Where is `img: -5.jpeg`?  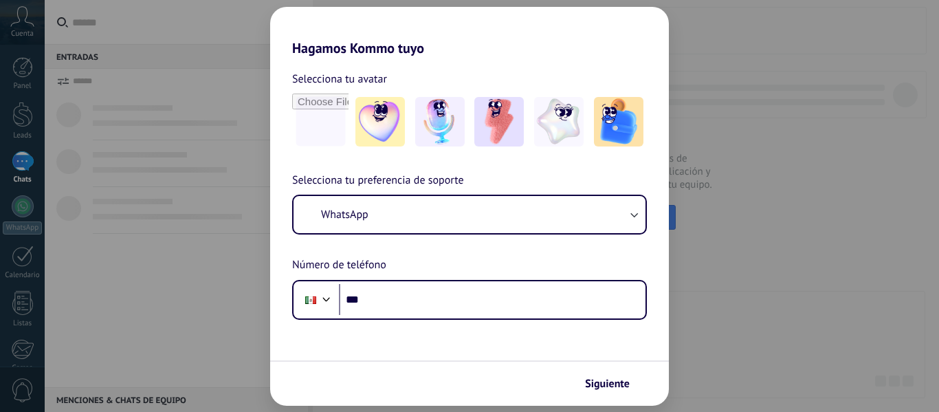 img: -5.jpeg is located at coordinates (618, 122).